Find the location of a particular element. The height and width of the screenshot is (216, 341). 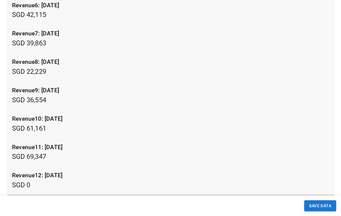

p: SGD 69,347 is located at coordinates (171, 152).